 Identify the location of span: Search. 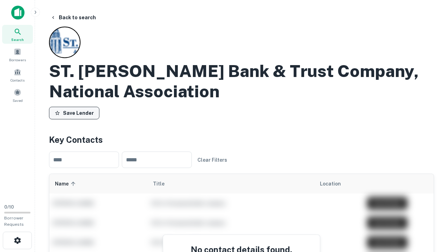
(18, 40).